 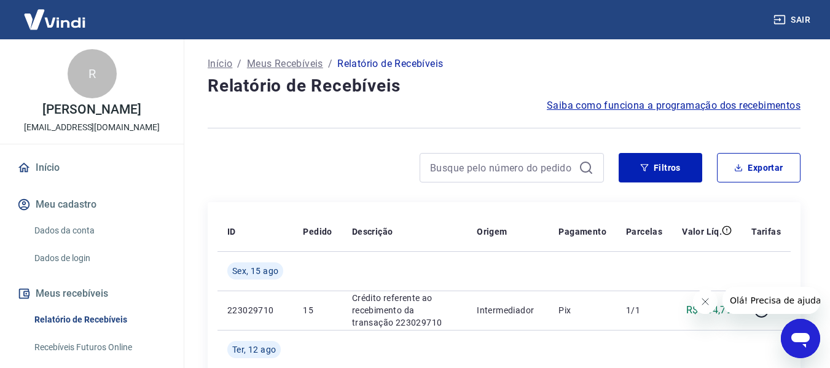 What do you see at coordinates (793, 20) in the screenshot?
I see `button: Sair` at bounding box center [793, 20].